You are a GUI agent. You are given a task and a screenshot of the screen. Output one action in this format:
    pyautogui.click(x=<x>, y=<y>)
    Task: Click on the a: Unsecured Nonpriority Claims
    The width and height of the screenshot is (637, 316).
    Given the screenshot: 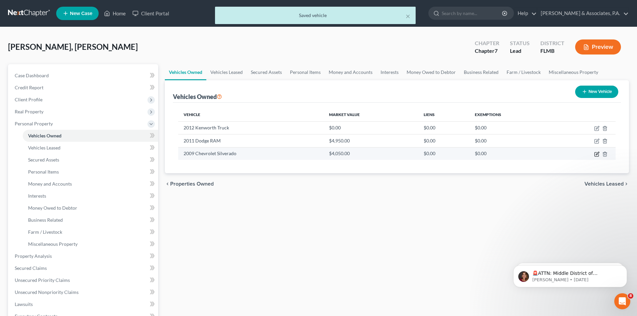 What is the action you would take?
    pyautogui.click(x=84, y=292)
    